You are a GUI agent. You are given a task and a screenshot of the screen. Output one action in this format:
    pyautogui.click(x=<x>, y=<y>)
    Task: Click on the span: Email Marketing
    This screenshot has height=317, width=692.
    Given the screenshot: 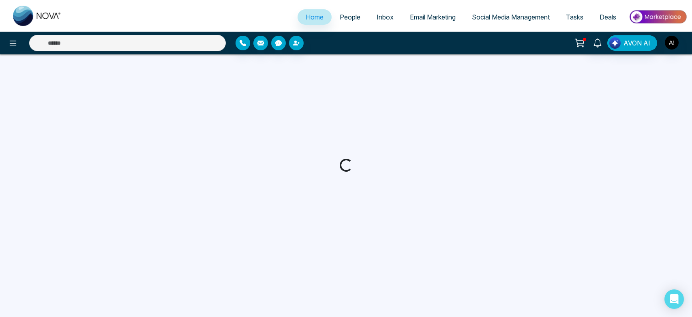 What is the action you would take?
    pyautogui.click(x=432, y=17)
    